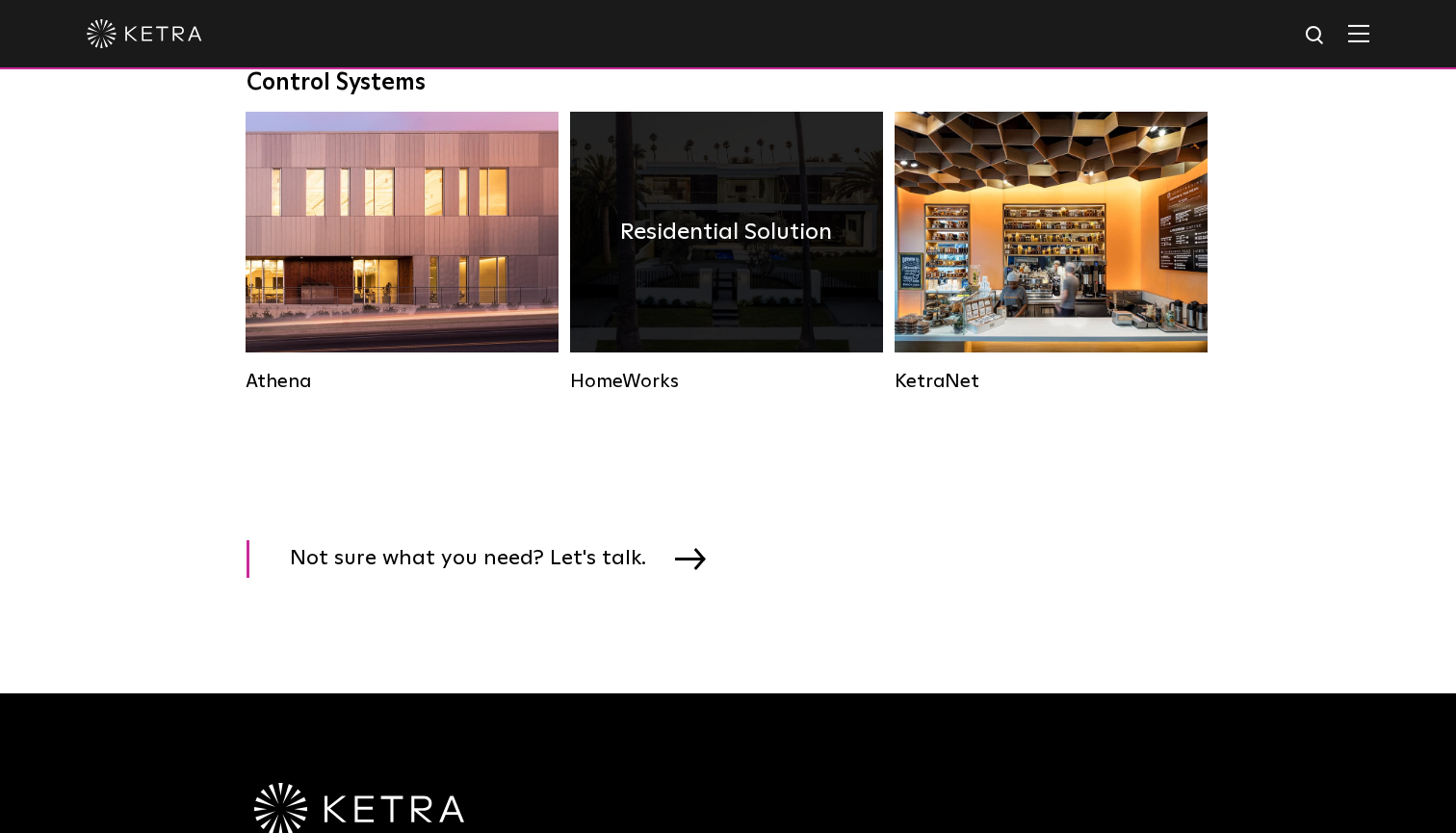  I want to click on div: HomeWorks, so click(726, 381).